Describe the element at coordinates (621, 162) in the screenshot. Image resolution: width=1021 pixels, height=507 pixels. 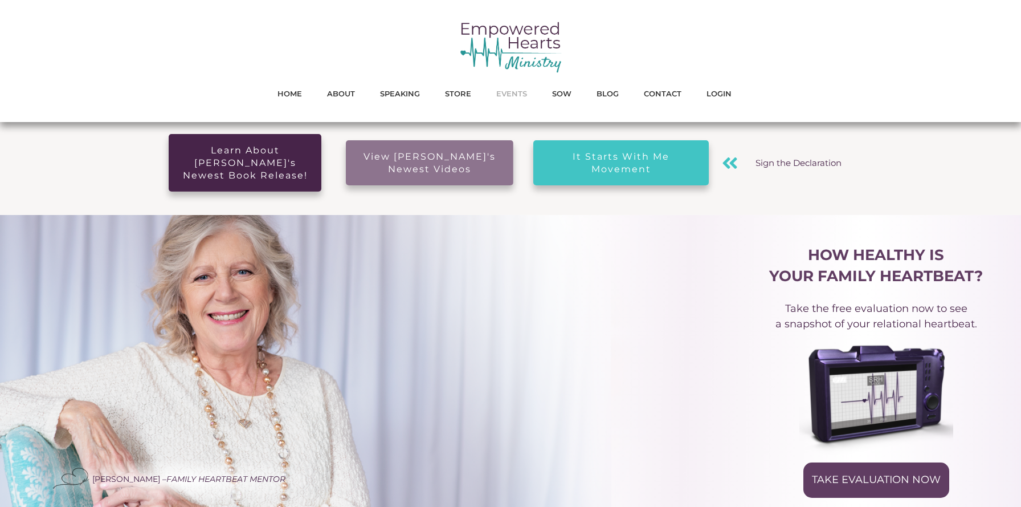
I see `a: It Starts With Me Movement` at that location.